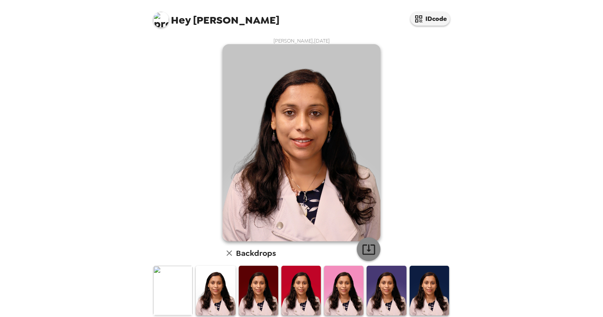 This screenshot has height=317, width=603. Describe the element at coordinates (301, 143) in the screenshot. I see `img: user` at that location.